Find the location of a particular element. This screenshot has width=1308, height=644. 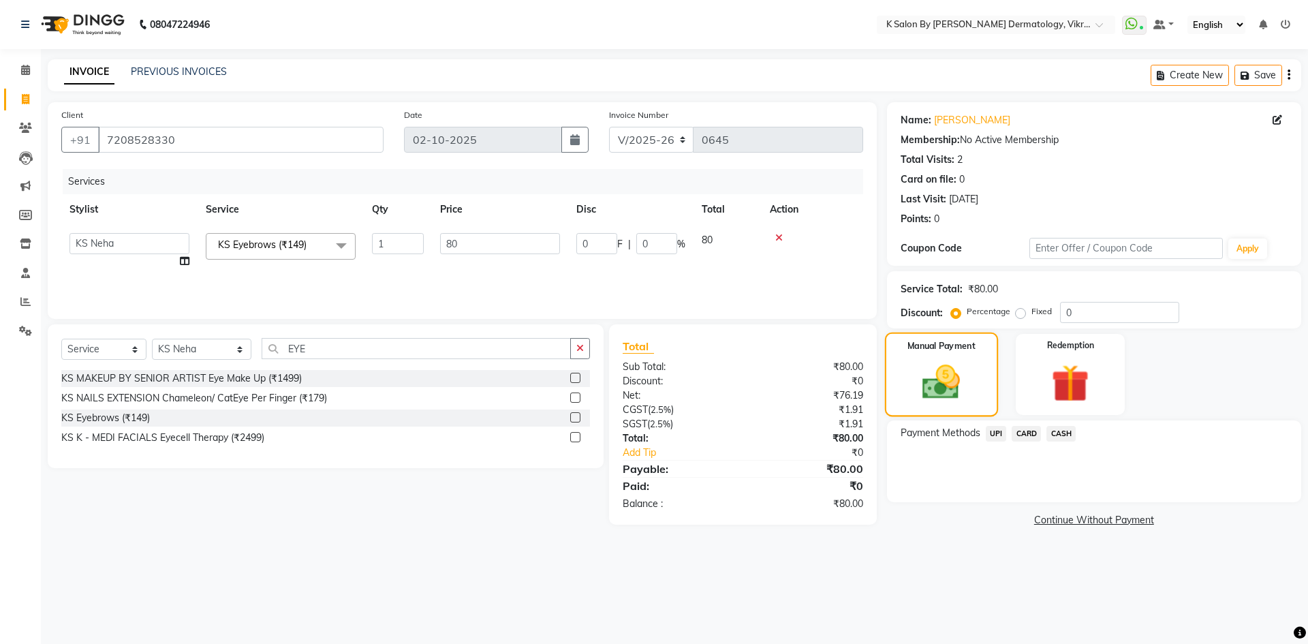

th: Stylist is located at coordinates (129, 209).